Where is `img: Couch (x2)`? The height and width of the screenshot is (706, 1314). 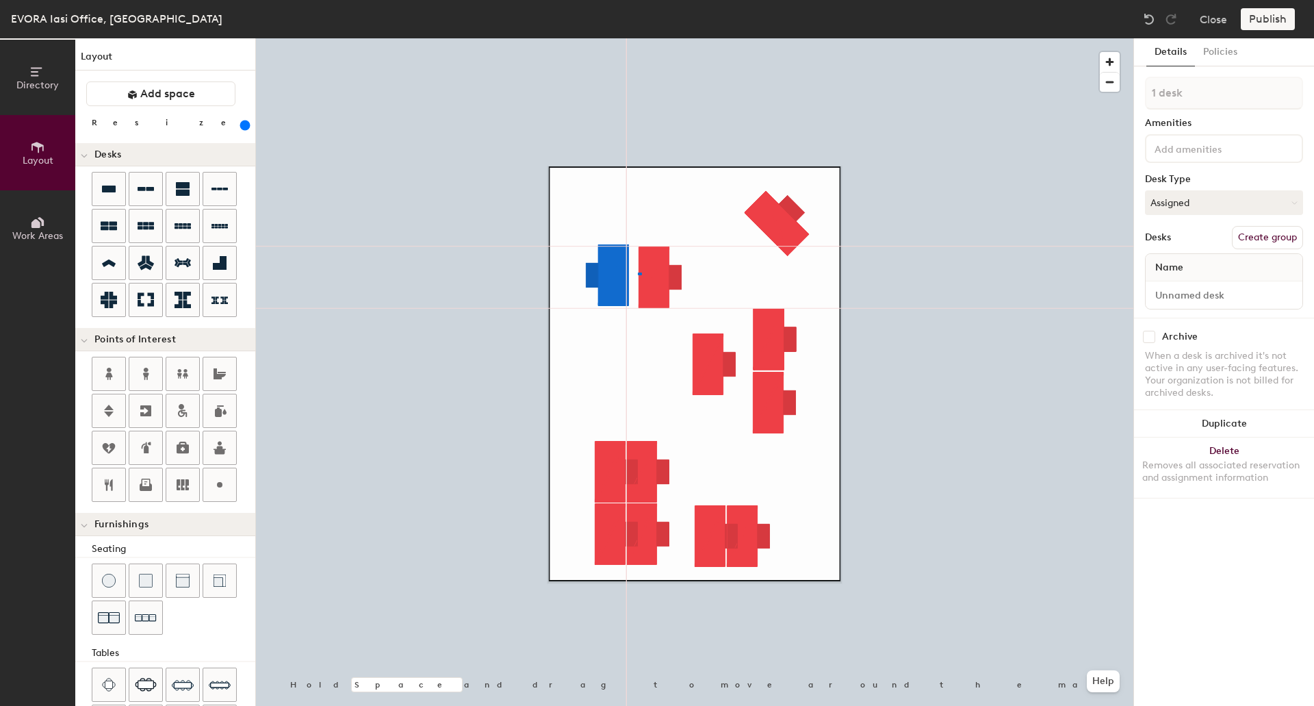 img: Couch (x2) is located at coordinates (109, 617).